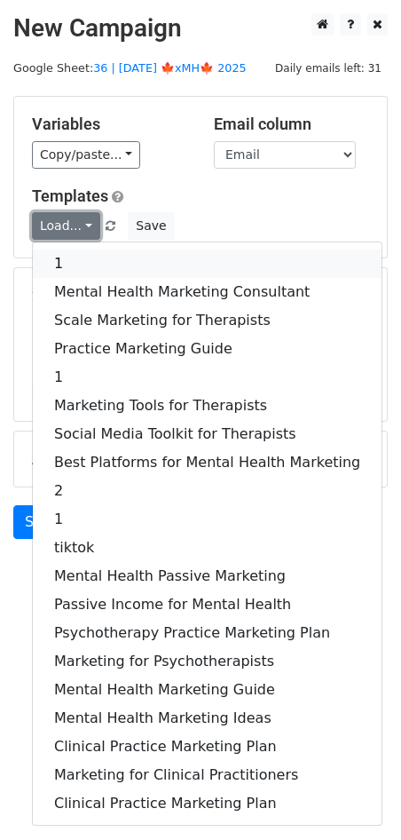 The image size is (401, 840). Describe the element at coordinates (207, 320) in the screenshot. I see `a: Scale Marketing for Therapists` at that location.